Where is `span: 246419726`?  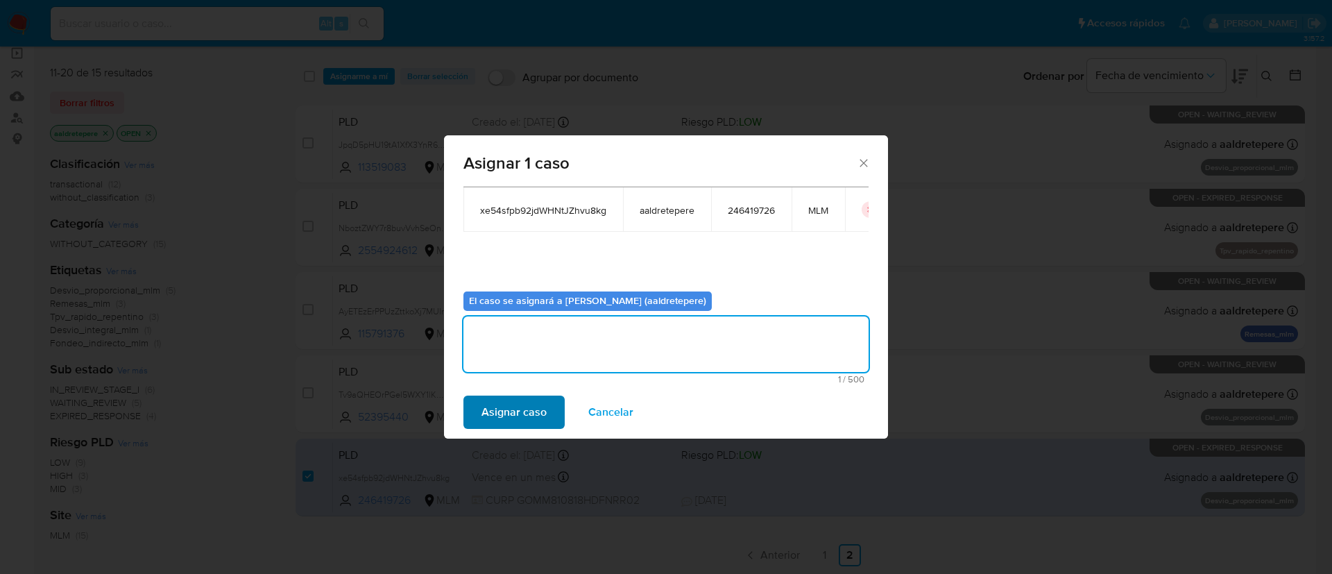
span: 246419726 is located at coordinates (752, 210).